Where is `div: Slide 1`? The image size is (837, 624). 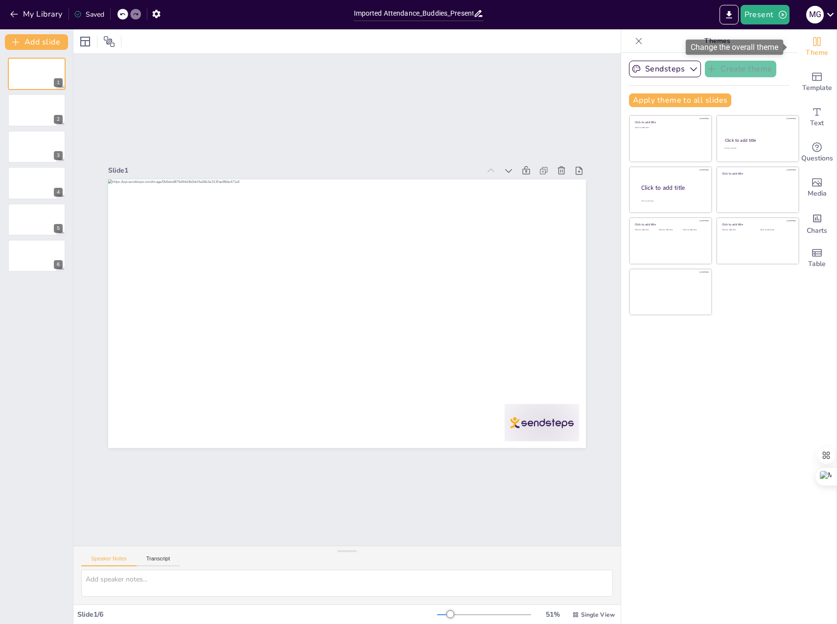 div: Slide 1 is located at coordinates (308, 165).